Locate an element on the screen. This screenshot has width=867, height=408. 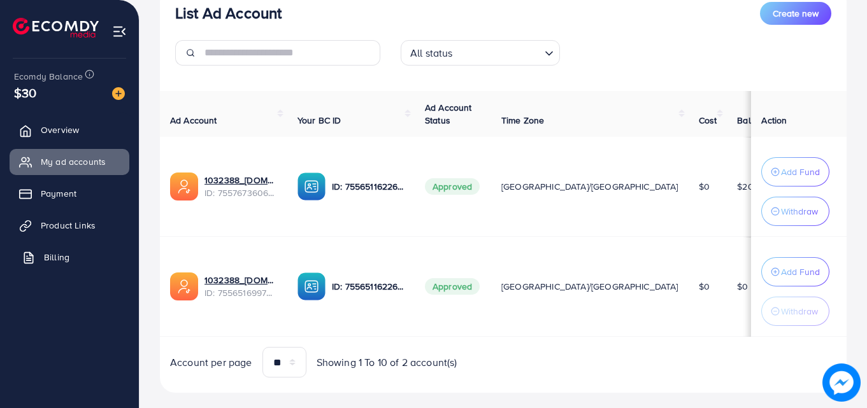
img: logo is located at coordinates (55, 27).